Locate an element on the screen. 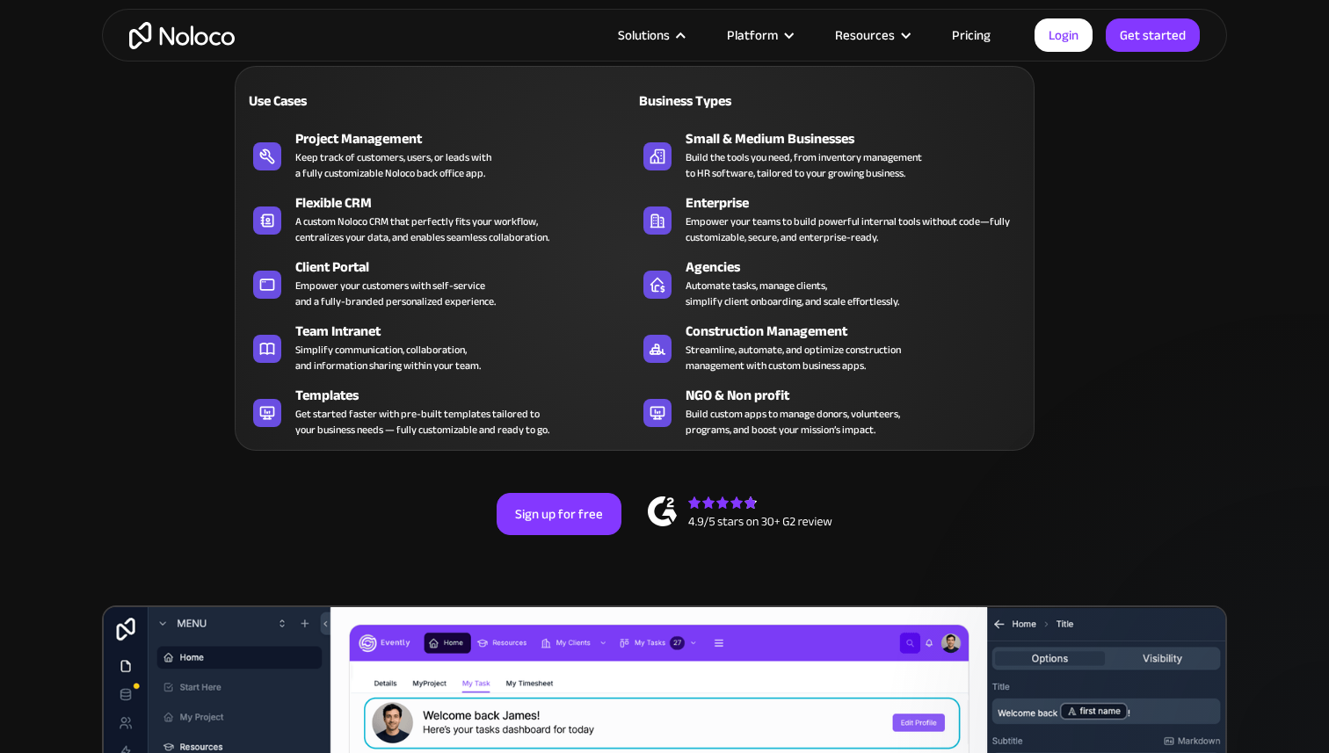  a: Team IntranetSimplify communication, collaboration,and information sharing within your team. is located at coordinates (439, 347).